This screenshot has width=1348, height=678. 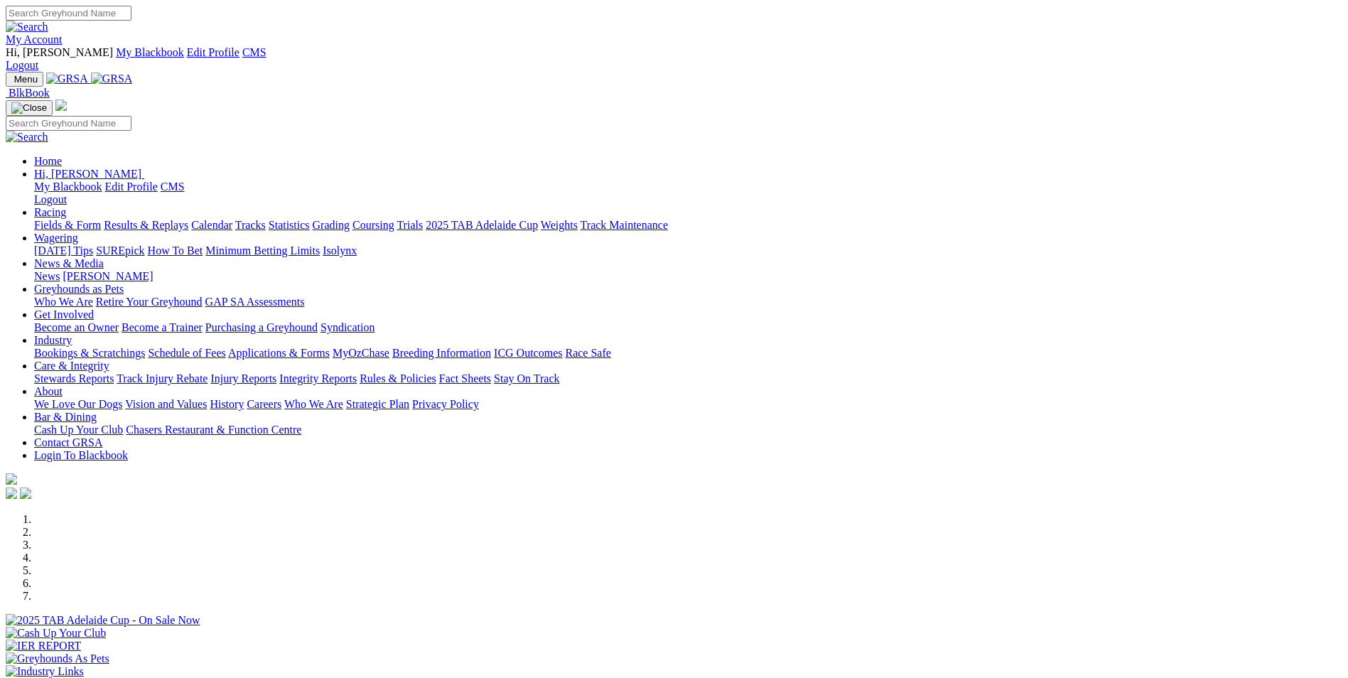 I want to click on a: Grading, so click(x=331, y=225).